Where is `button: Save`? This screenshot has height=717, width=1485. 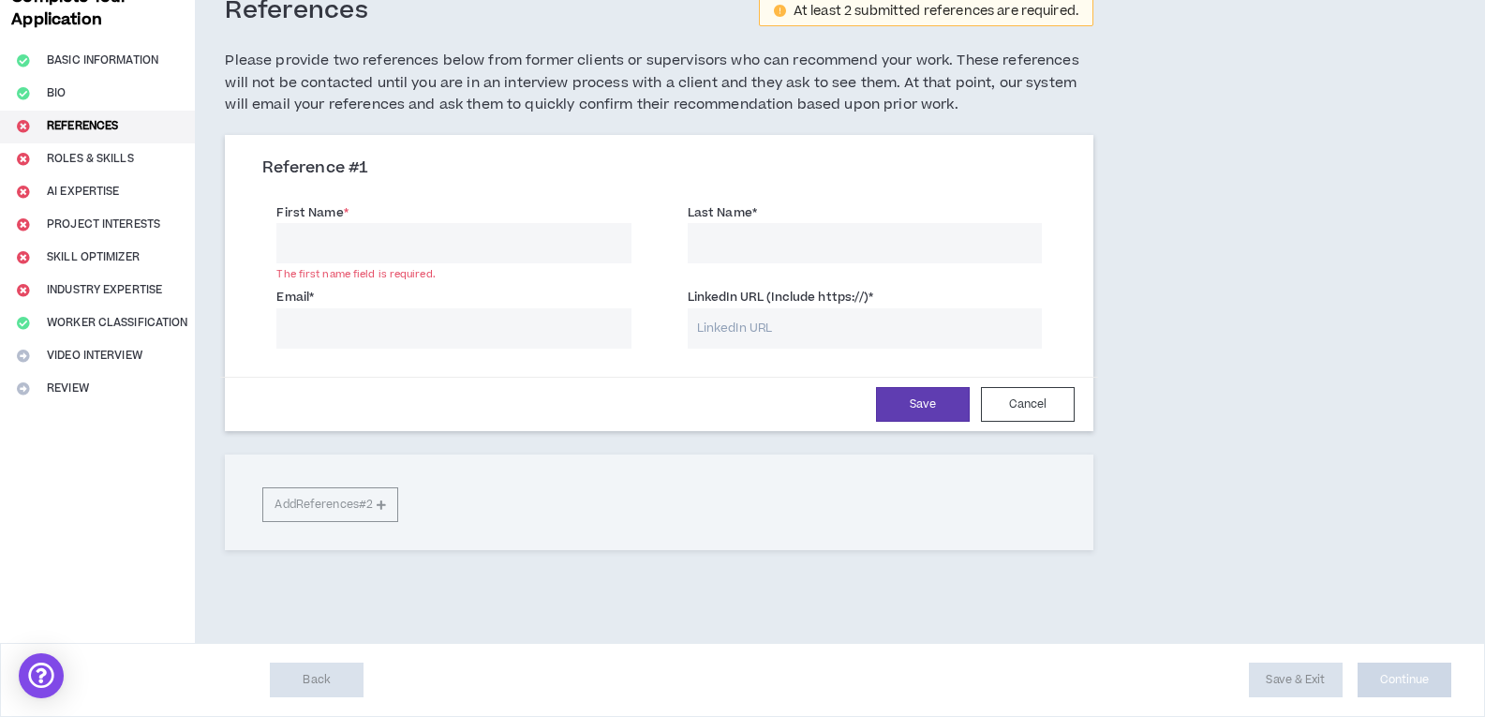
button: Save is located at coordinates (923, 404).